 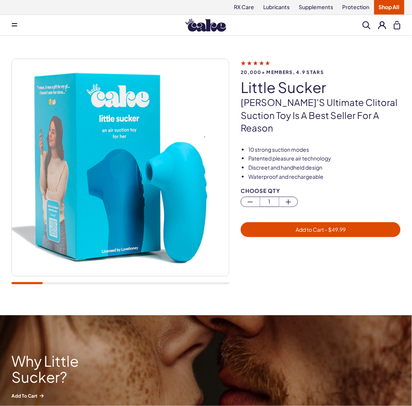 What do you see at coordinates (206, 25) in the screenshot?
I see `img: Hello Cake` at bounding box center [206, 25].